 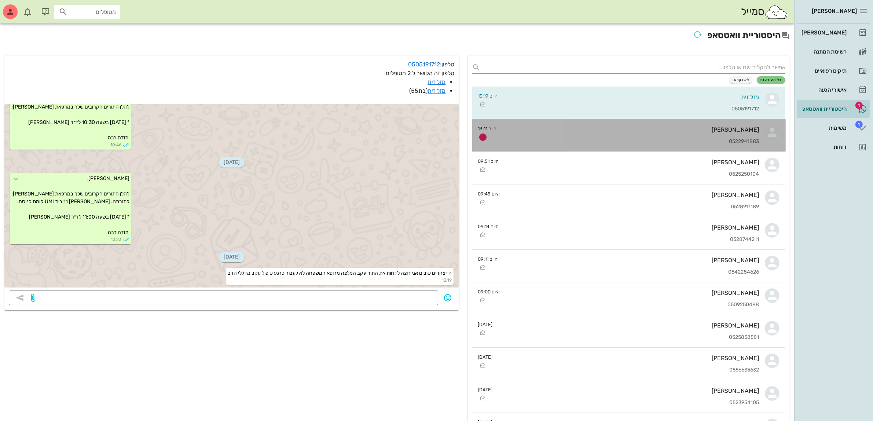 What do you see at coordinates (823, 109) in the screenshot?
I see `div: היסטוריית וואטסאפ` at bounding box center [823, 109].